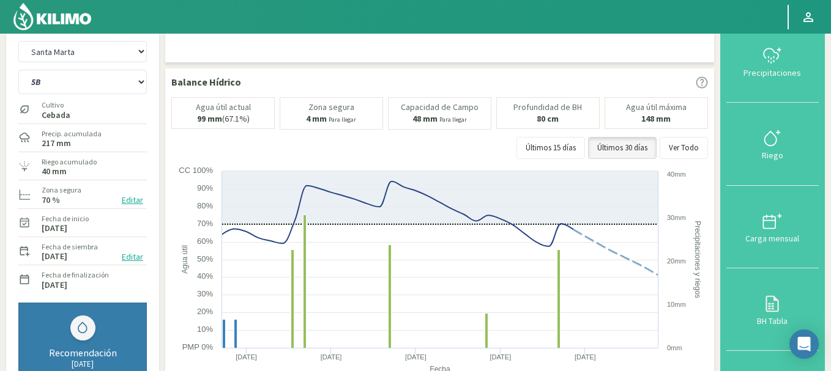 This screenshot has width=831, height=371. Describe the element at coordinates (656, 107) in the screenshot. I see `p: Agua útil máxima` at that location.